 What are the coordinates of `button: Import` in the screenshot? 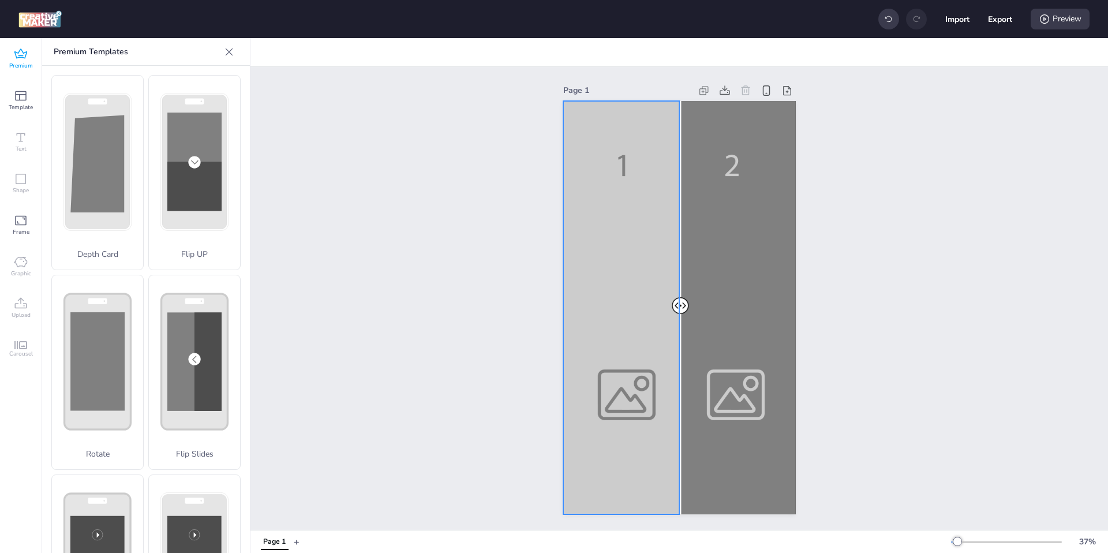 It's located at (957, 19).